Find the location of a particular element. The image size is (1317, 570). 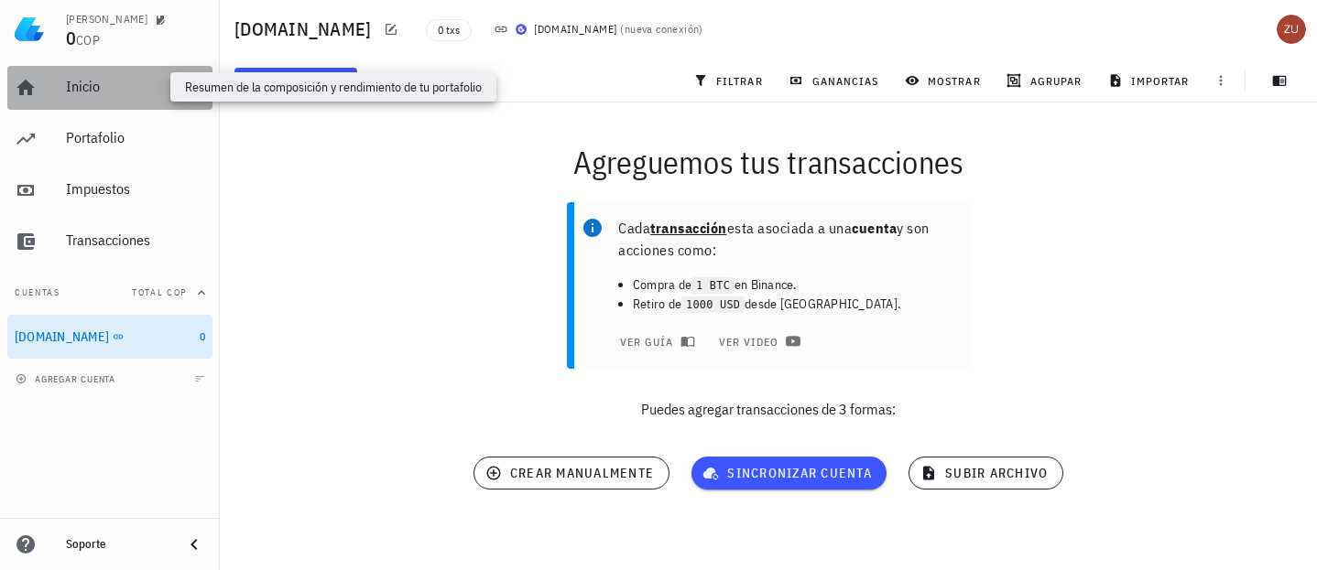

a: Impuestos is located at coordinates (110, 190).